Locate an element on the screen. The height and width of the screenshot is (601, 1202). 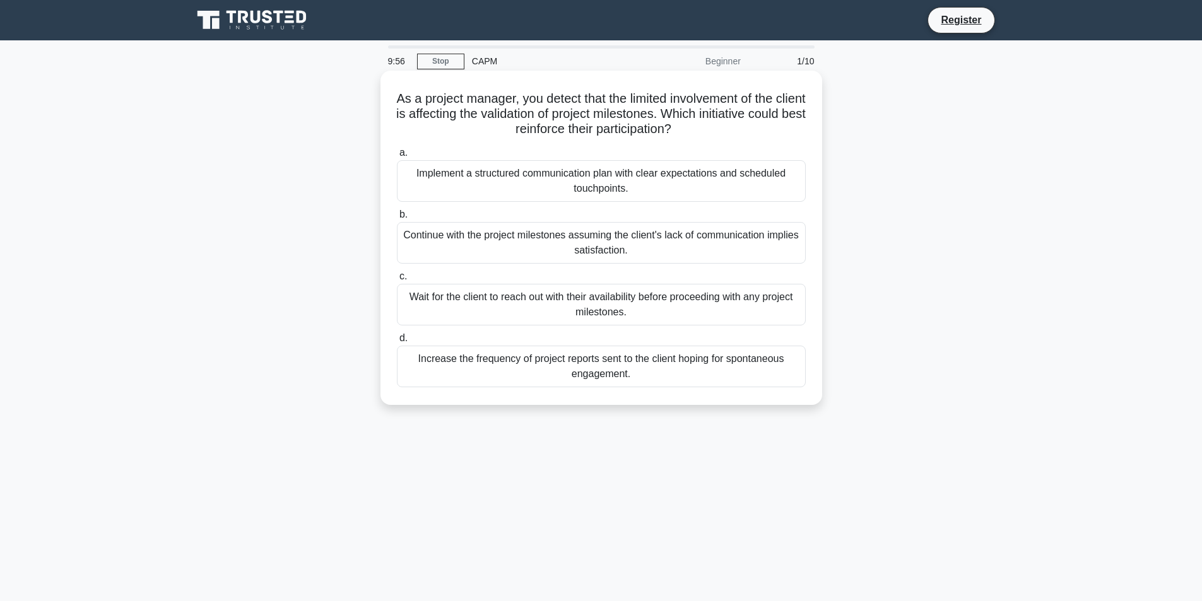
h5: As a project manager, you detect that the limited involvement of the client is affecting the vali... is located at coordinates (601, 114).